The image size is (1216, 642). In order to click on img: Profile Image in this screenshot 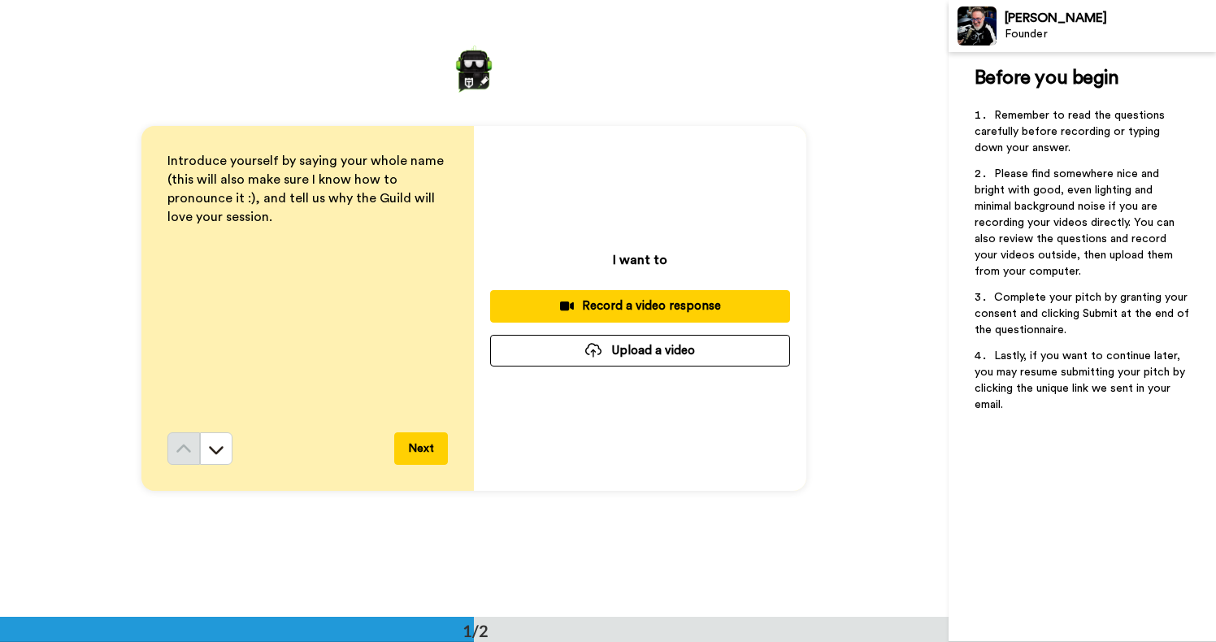, I will do `click(977, 26)`.